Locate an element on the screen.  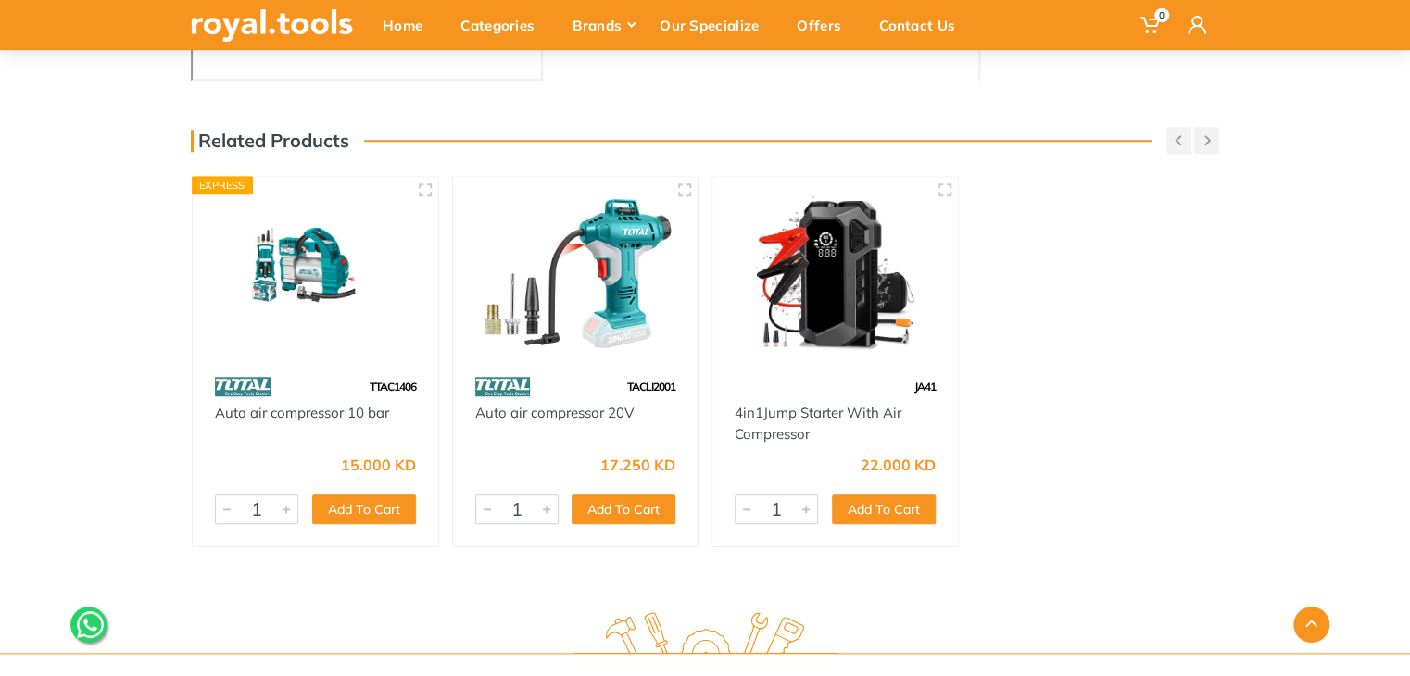
h3: Related Products is located at coordinates (270, 141).